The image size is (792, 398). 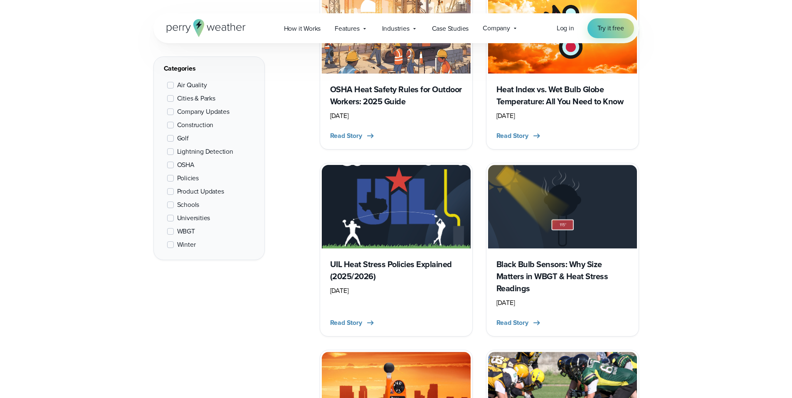 I want to click on a: How it Works, so click(x=302, y=28).